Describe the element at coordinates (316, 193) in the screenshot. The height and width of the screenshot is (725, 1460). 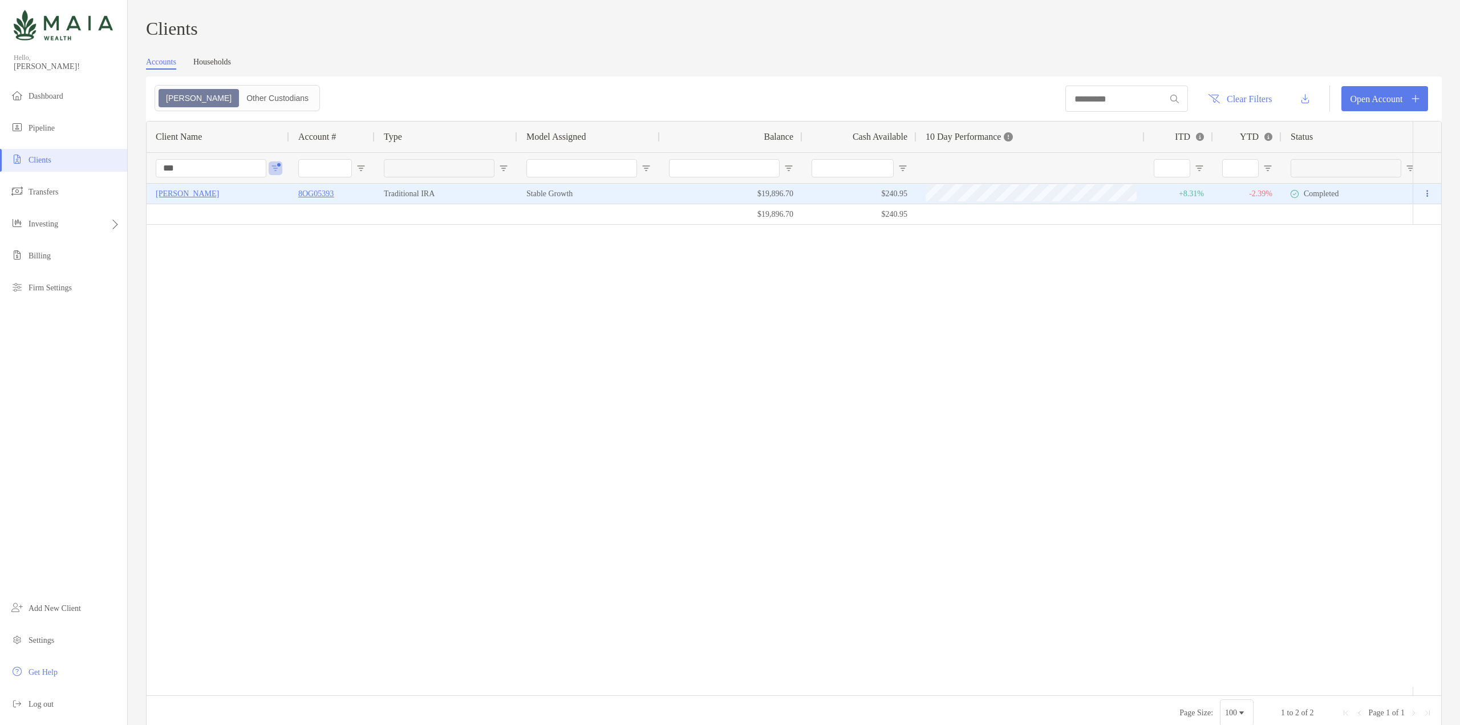
I see `p: 8OG05393` at that location.